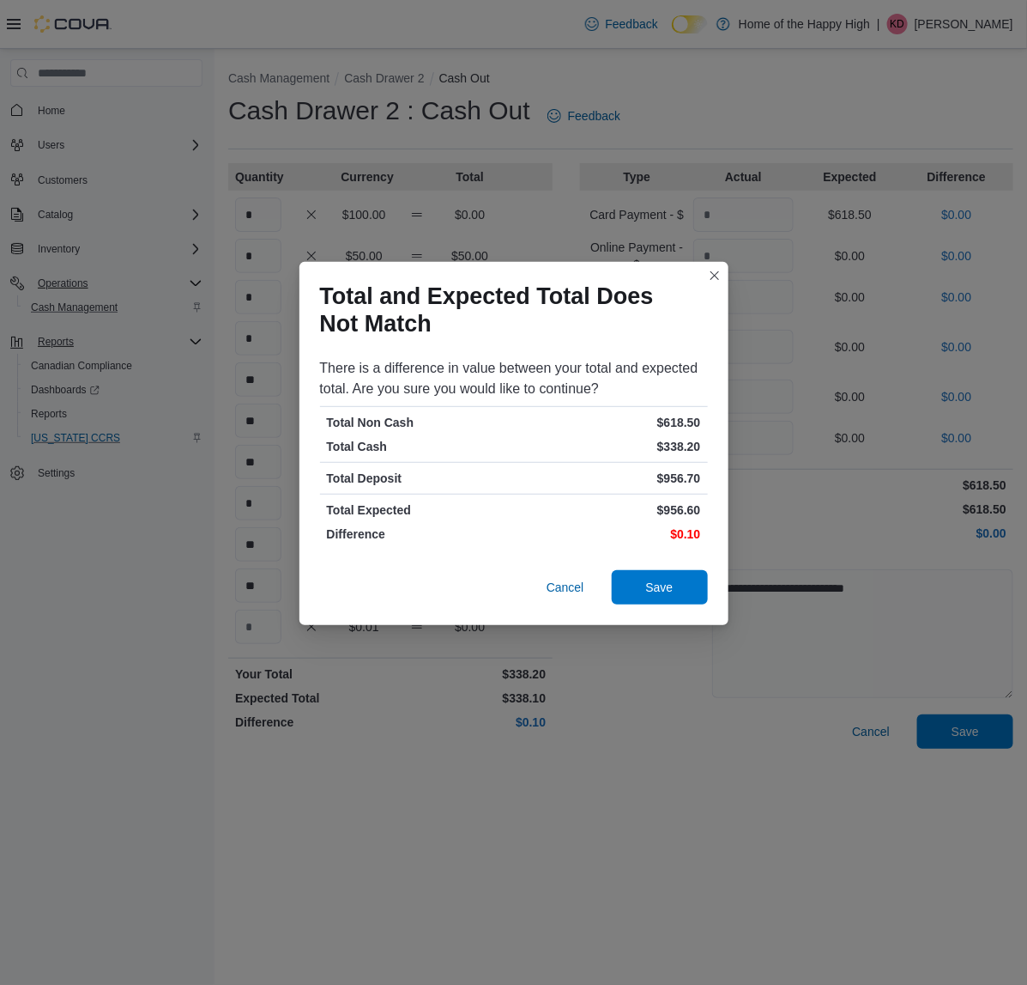  What do you see at coordinates (514, 379) in the screenshot?
I see `div: There is a difference in value between your total and expected total. Are you sure you would like...` at bounding box center [514, 379].